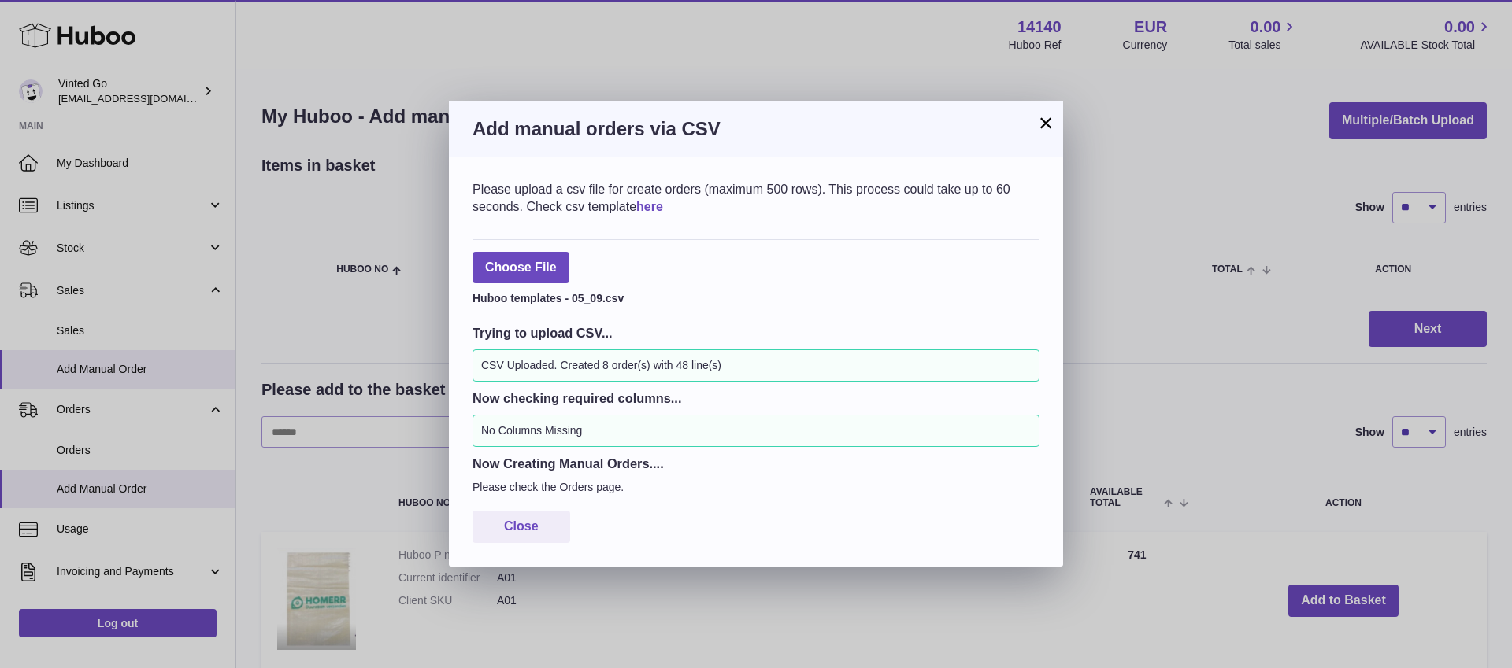 This screenshot has width=1512, height=668. Describe the element at coordinates (756, 129) in the screenshot. I see `h3: Add manual orders via CSV` at that location.